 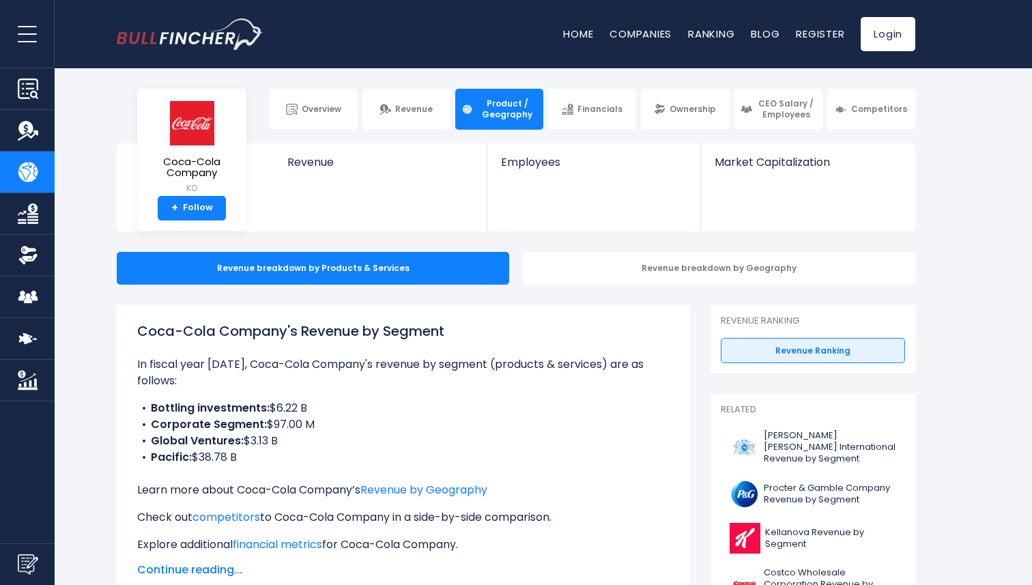 What do you see at coordinates (593, 167) in the screenshot?
I see `a: Employees` at bounding box center [593, 167].